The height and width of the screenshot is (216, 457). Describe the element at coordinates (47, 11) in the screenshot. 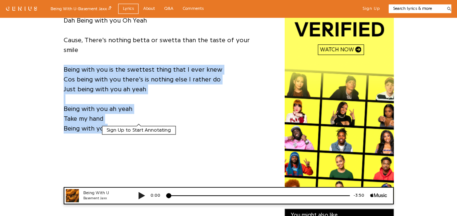

I see `div: Basement Jaxx` at that location.